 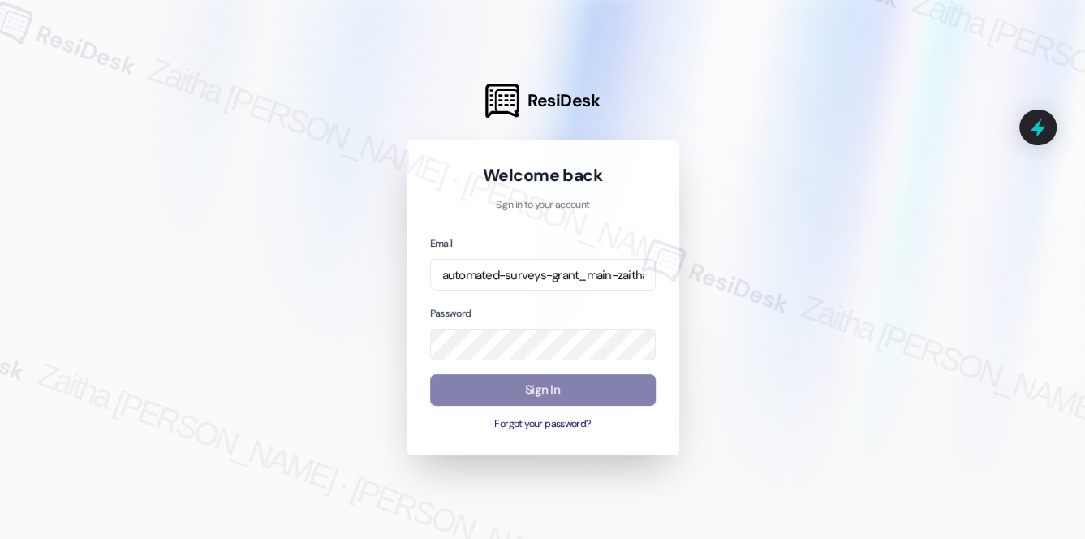 What do you see at coordinates (543, 175) in the screenshot?
I see `h1: Welcome back` at bounding box center [543, 175].